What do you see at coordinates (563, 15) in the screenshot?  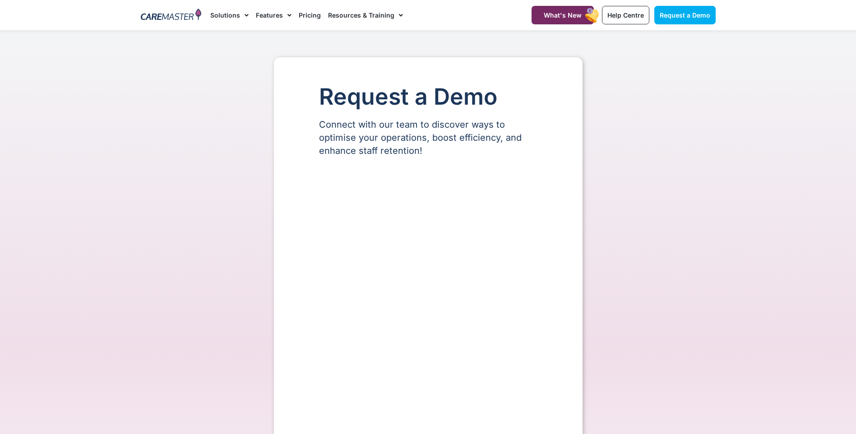 I see `a: What's New` at bounding box center [563, 15].